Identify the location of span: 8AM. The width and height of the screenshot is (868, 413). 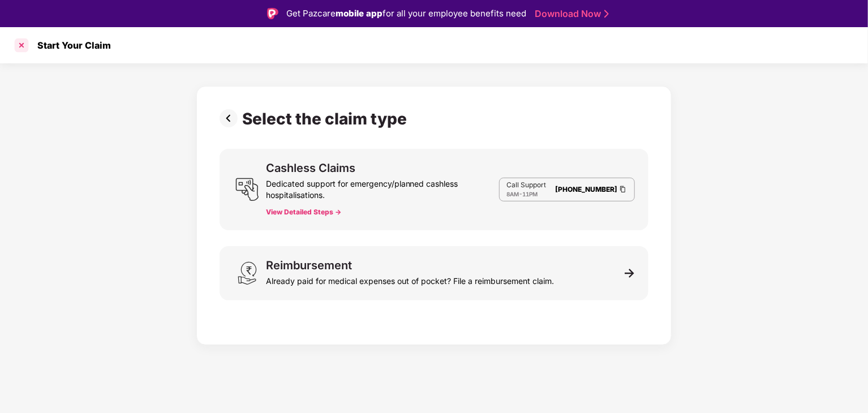
(512, 194).